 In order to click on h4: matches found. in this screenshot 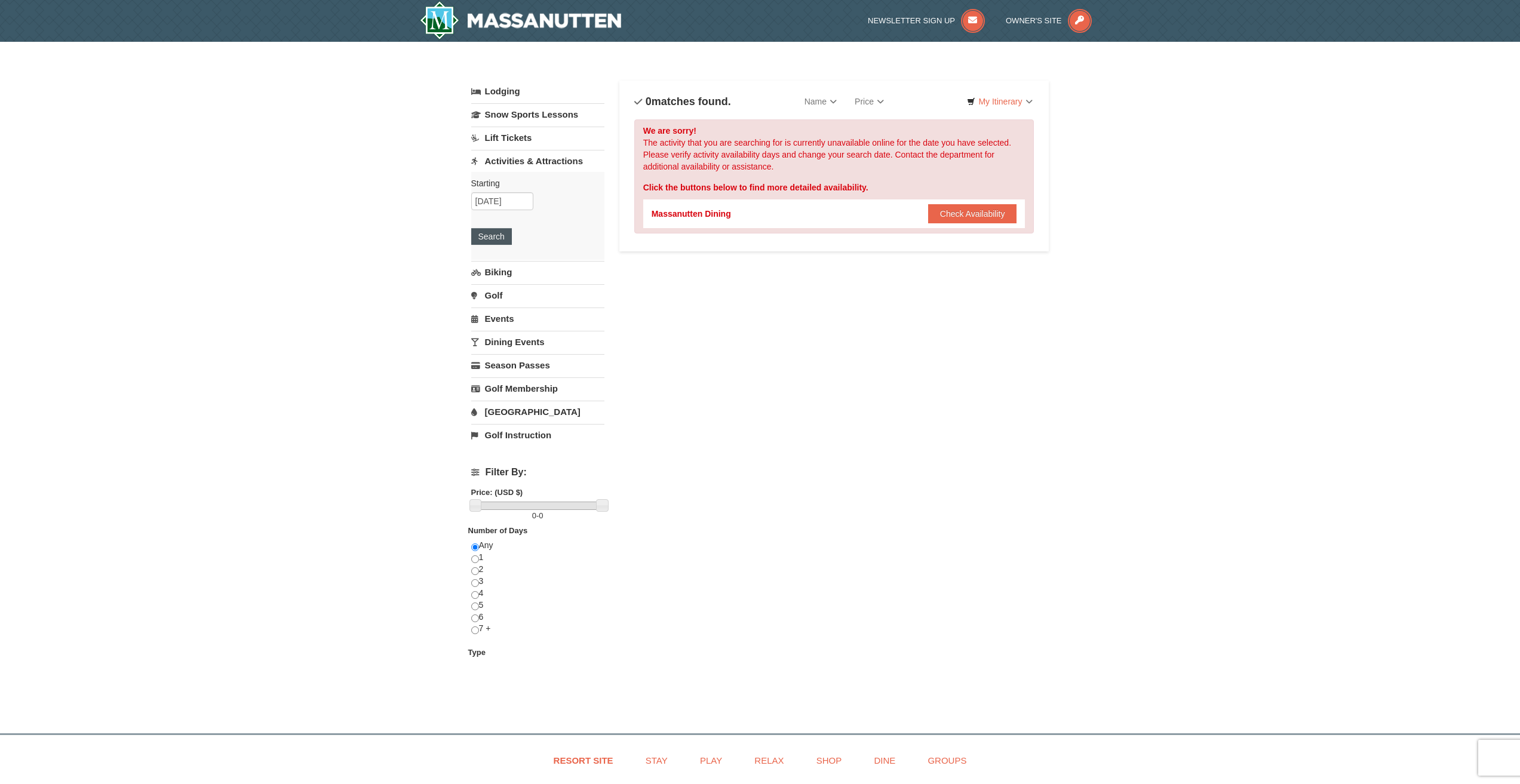, I will do `click(682, 102)`.